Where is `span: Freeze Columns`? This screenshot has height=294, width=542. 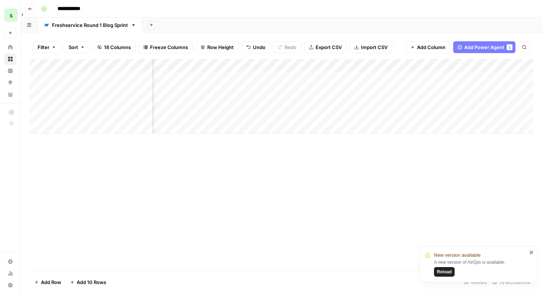
span: Freeze Columns is located at coordinates (169, 47).